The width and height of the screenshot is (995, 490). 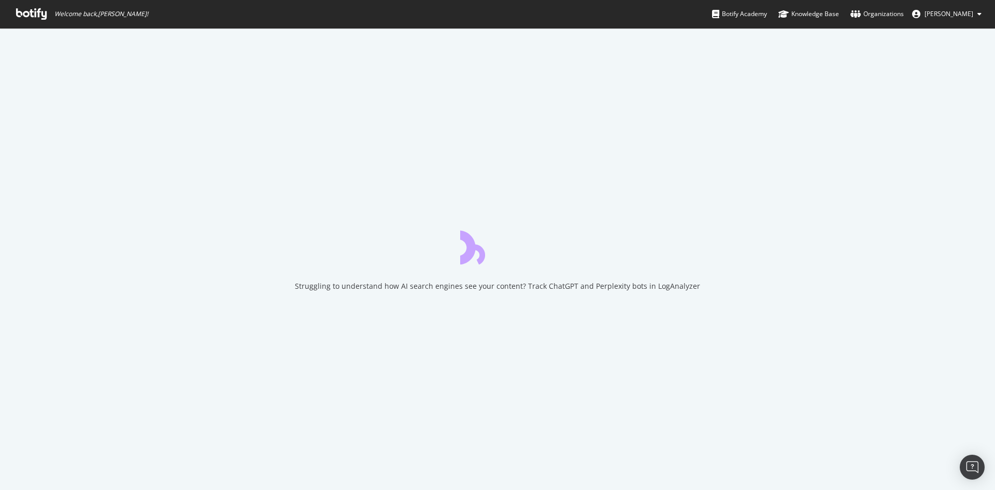 What do you see at coordinates (497, 286) in the screenshot?
I see `div: Struggling to understand how AI search engines see your content? Track ChatGPT and Perplexity bot...` at bounding box center [497, 286].